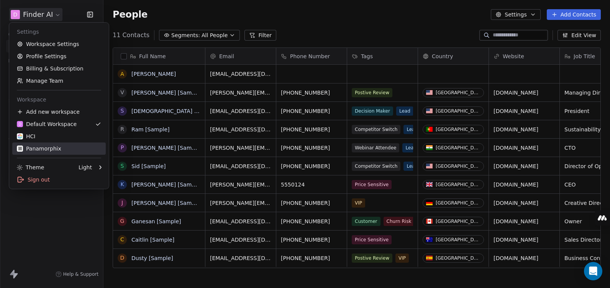  Describe the element at coordinates (20, 124) in the screenshot. I see `span: D` at that location.